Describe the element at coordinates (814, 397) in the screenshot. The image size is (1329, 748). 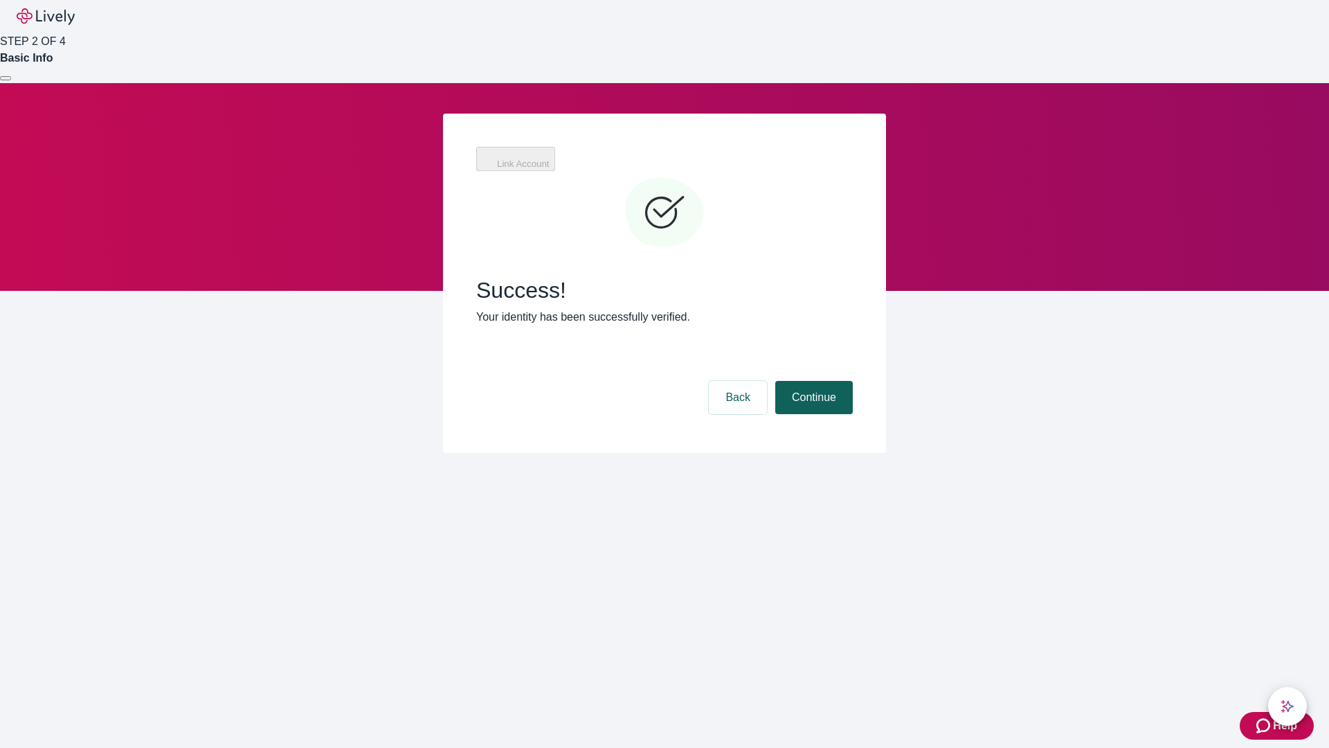
I see `button: Continue` at that location.